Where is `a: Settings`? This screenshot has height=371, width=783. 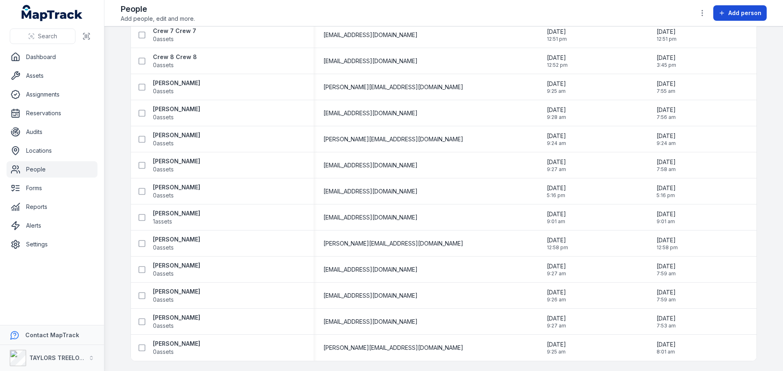
a: Settings is located at coordinates (52, 245).